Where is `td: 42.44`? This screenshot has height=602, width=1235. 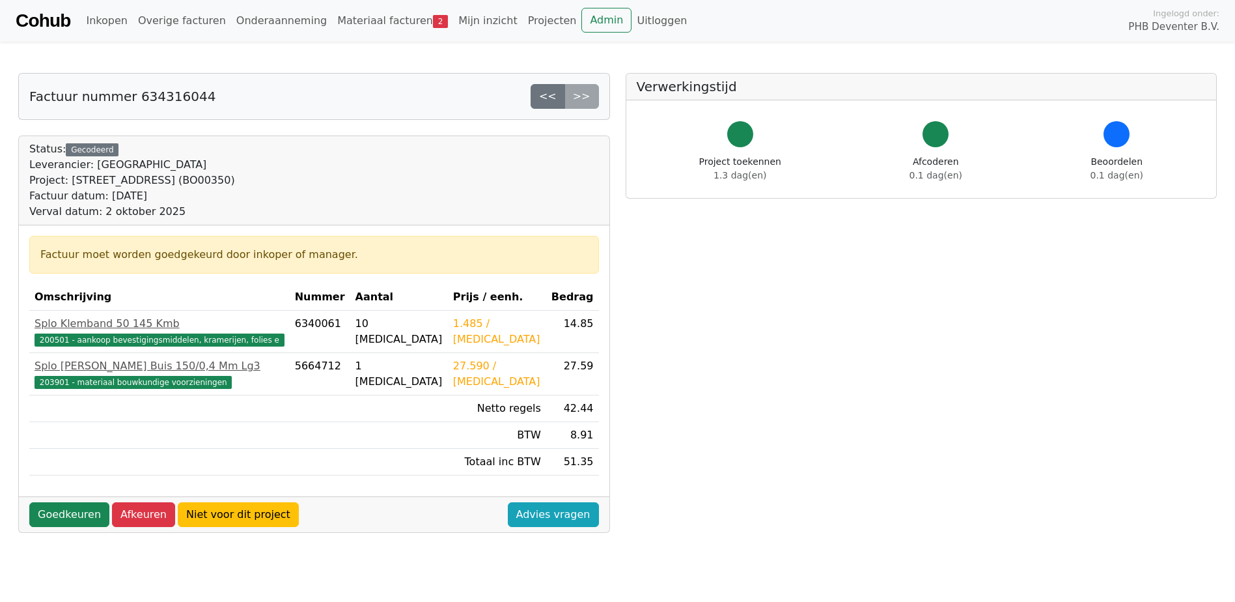
td: 42.44 is located at coordinates (572, 408).